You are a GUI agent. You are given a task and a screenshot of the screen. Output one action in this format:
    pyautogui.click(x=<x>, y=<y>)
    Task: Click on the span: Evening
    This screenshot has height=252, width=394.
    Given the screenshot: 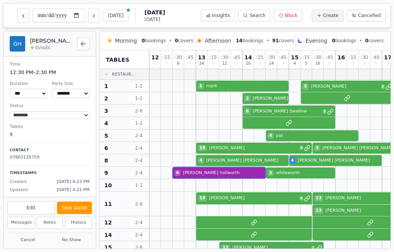 What is the action you would take?
    pyautogui.click(x=316, y=41)
    